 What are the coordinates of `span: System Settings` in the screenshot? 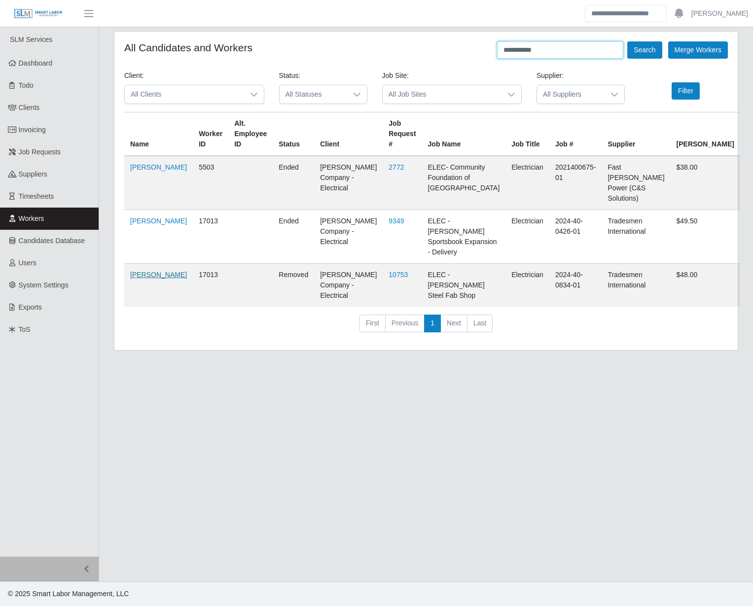 It's located at (43, 285).